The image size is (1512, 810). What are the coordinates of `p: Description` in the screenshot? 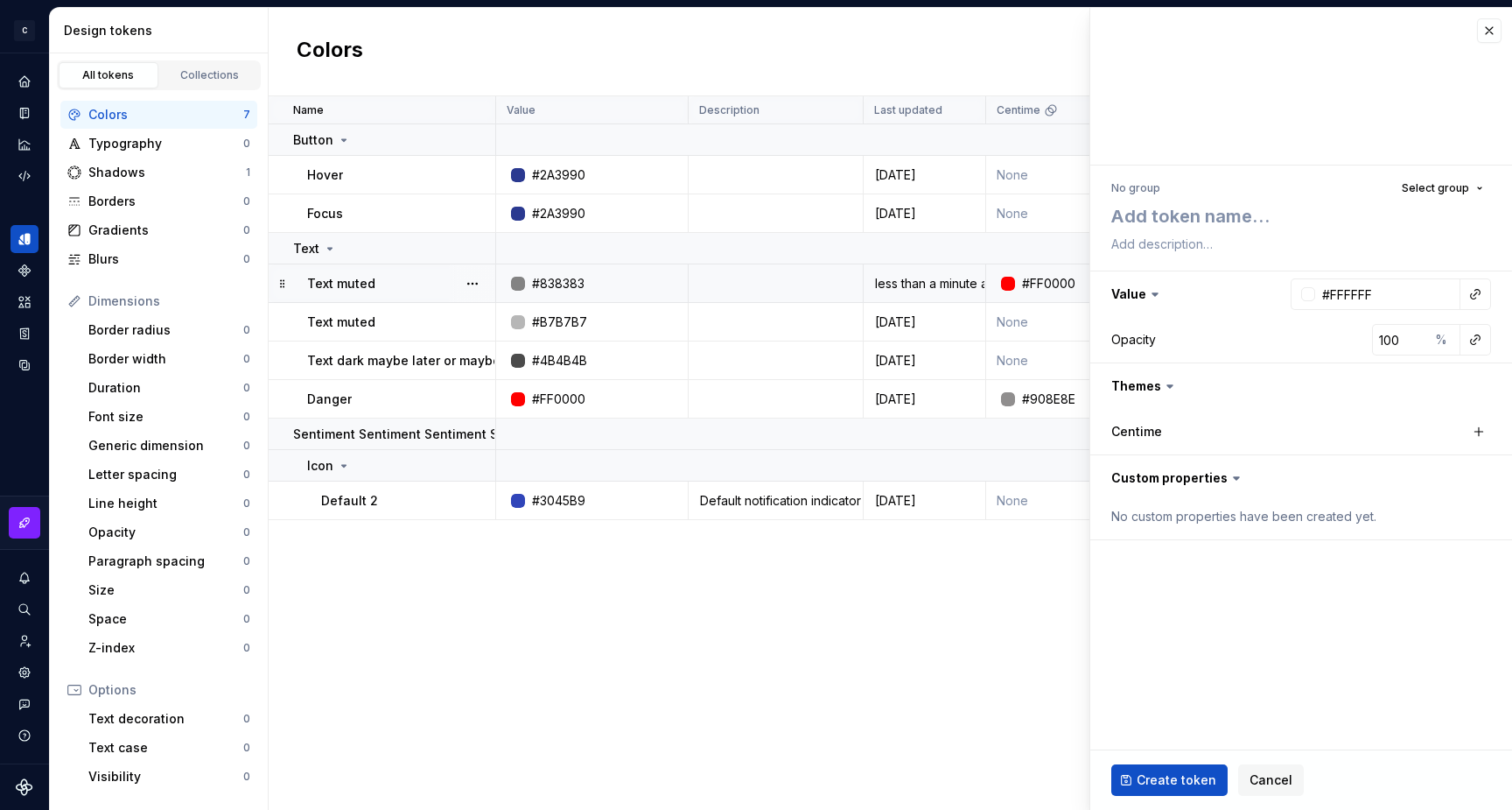 It's located at (729, 110).